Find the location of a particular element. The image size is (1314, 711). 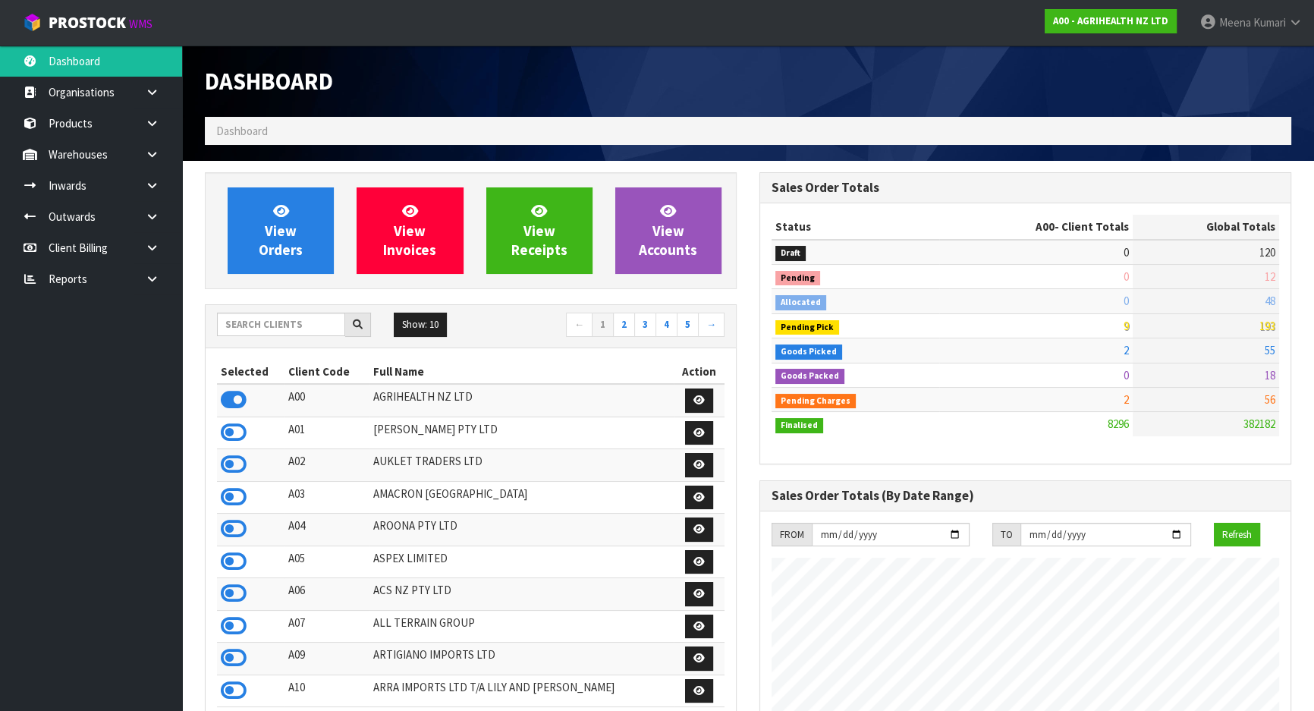

span: 18 is located at coordinates (1270, 375).